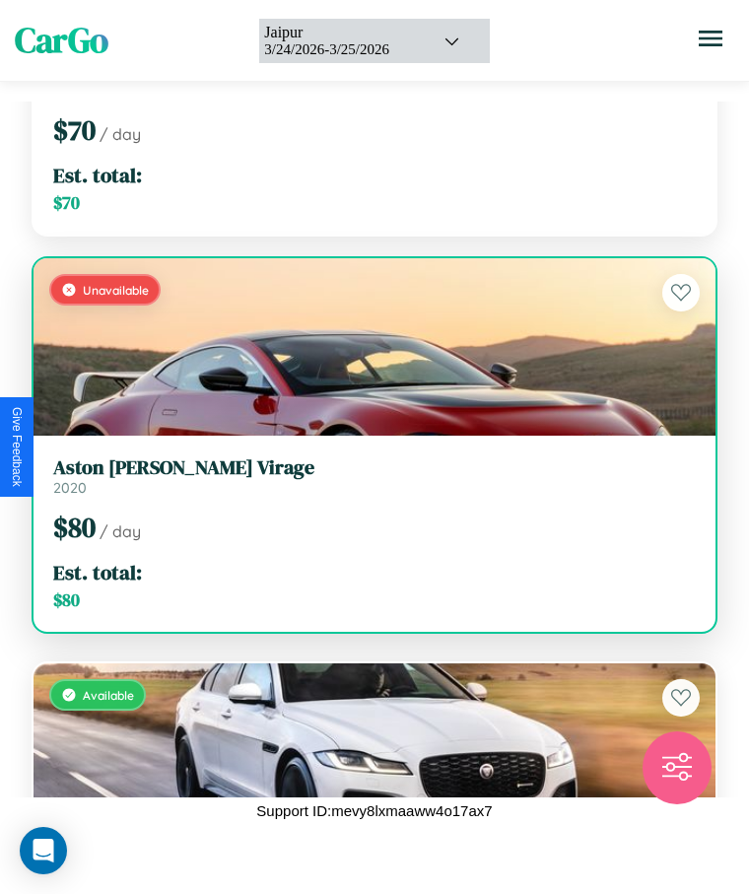 The height and width of the screenshot is (894, 749). I want to click on span: CarGo, so click(61, 40).